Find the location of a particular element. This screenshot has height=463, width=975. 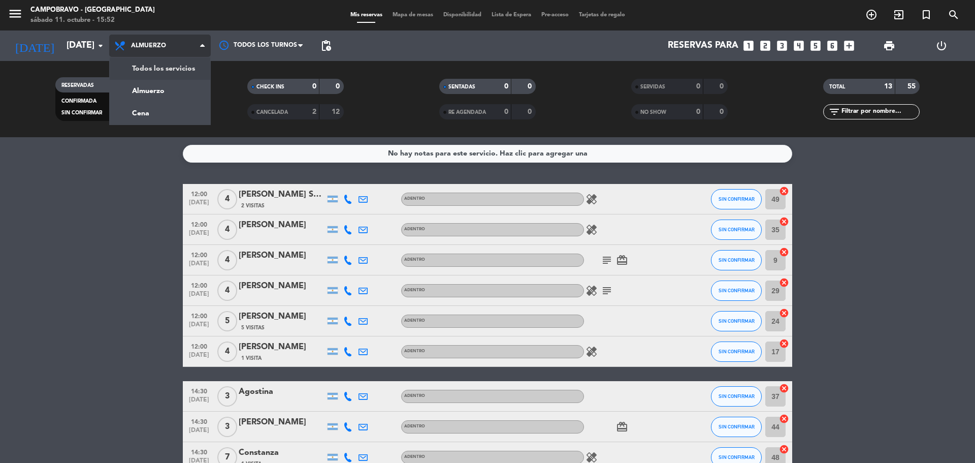

i: arrow_drop_down is located at coordinates (101, 46).